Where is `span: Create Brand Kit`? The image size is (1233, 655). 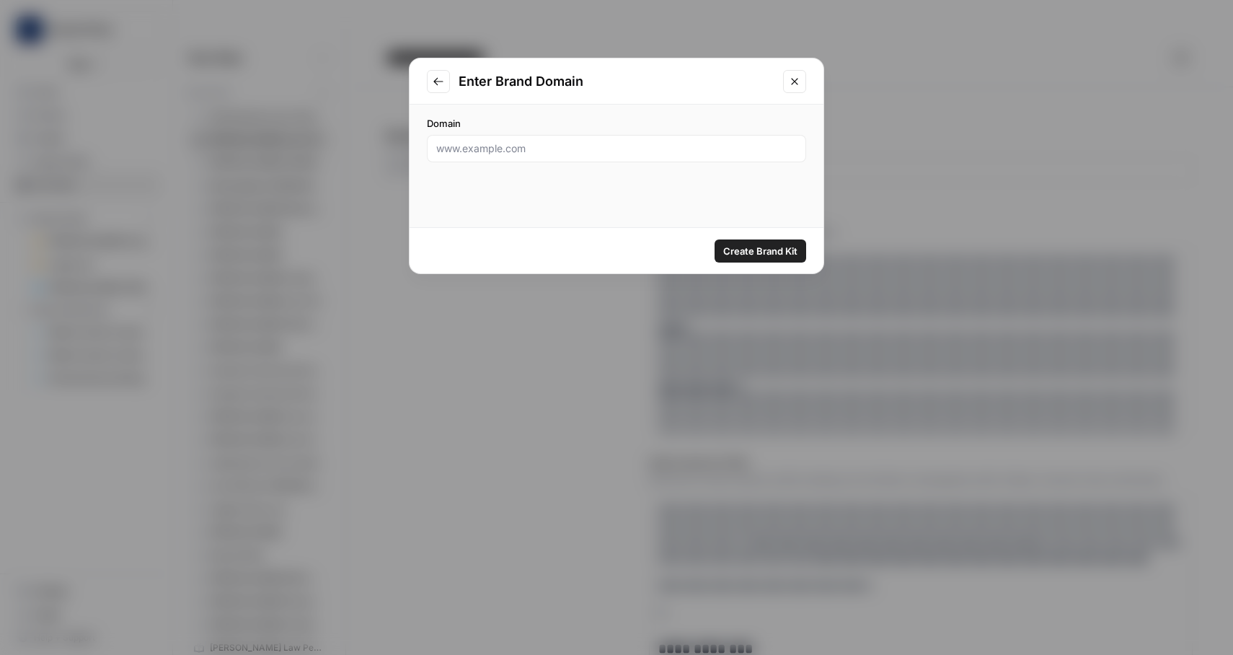 span: Create Brand Kit is located at coordinates (760, 251).